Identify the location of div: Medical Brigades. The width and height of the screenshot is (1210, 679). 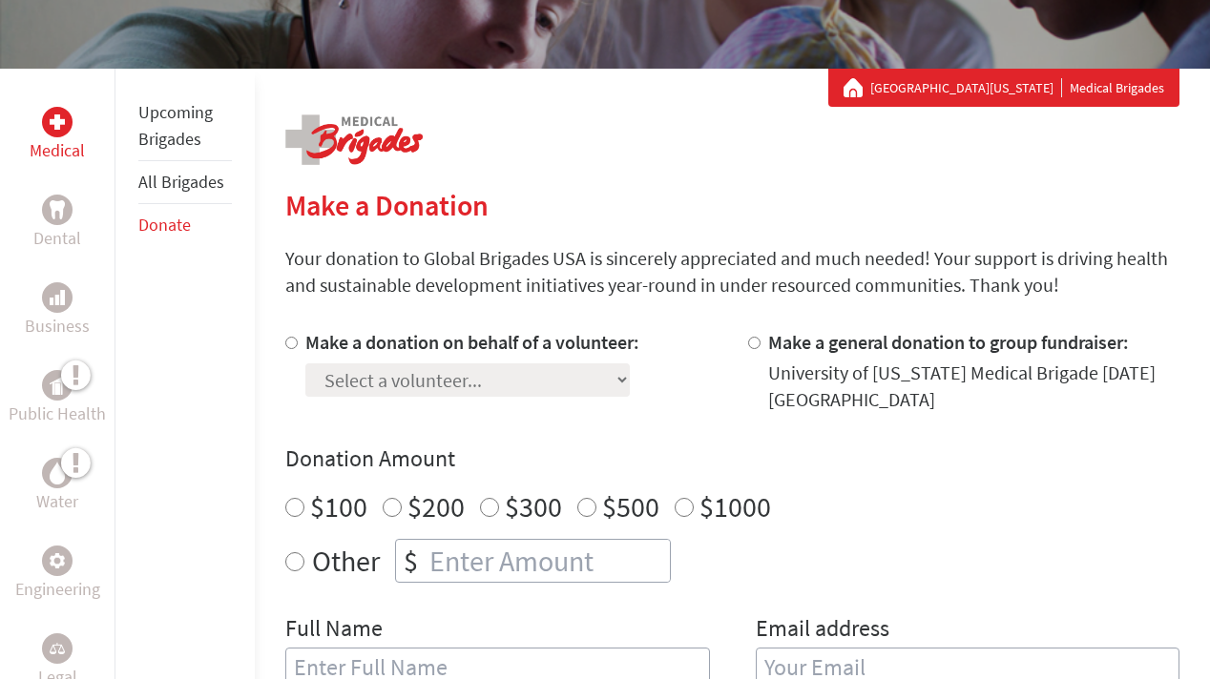
(1004, 88).